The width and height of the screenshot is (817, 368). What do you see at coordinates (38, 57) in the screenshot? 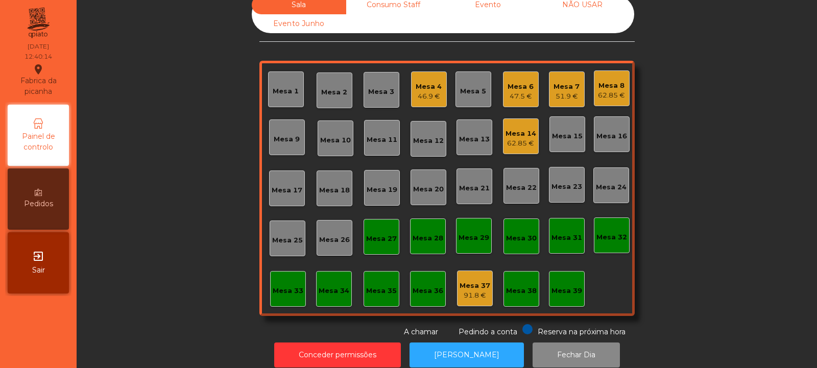
I see `div: 12:40:14` at bounding box center [38, 57].